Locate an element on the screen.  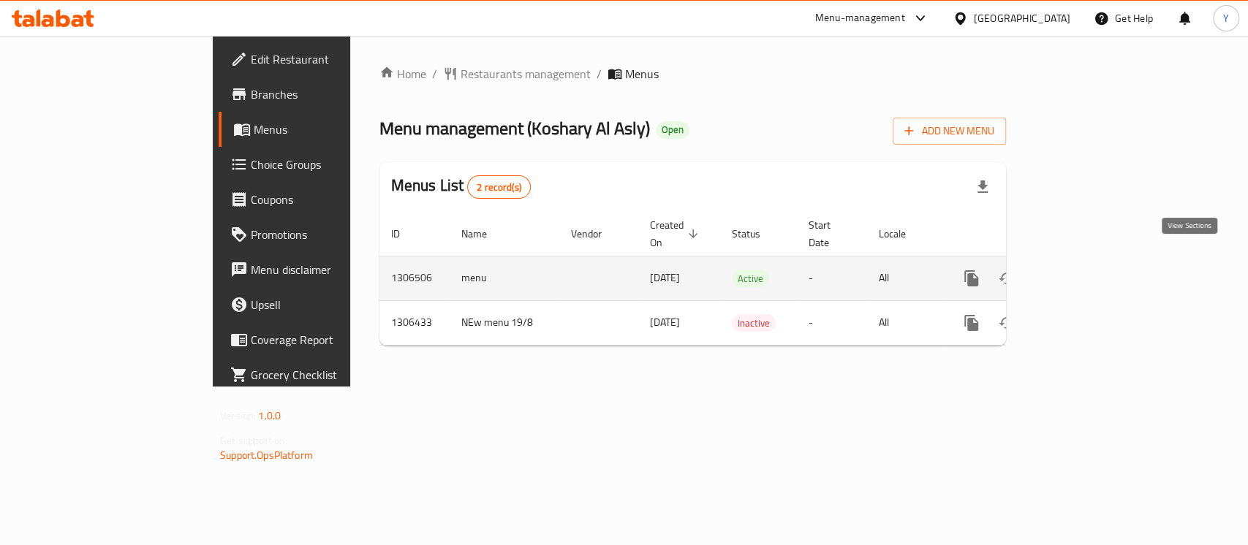
span: Version: is located at coordinates (238, 416).